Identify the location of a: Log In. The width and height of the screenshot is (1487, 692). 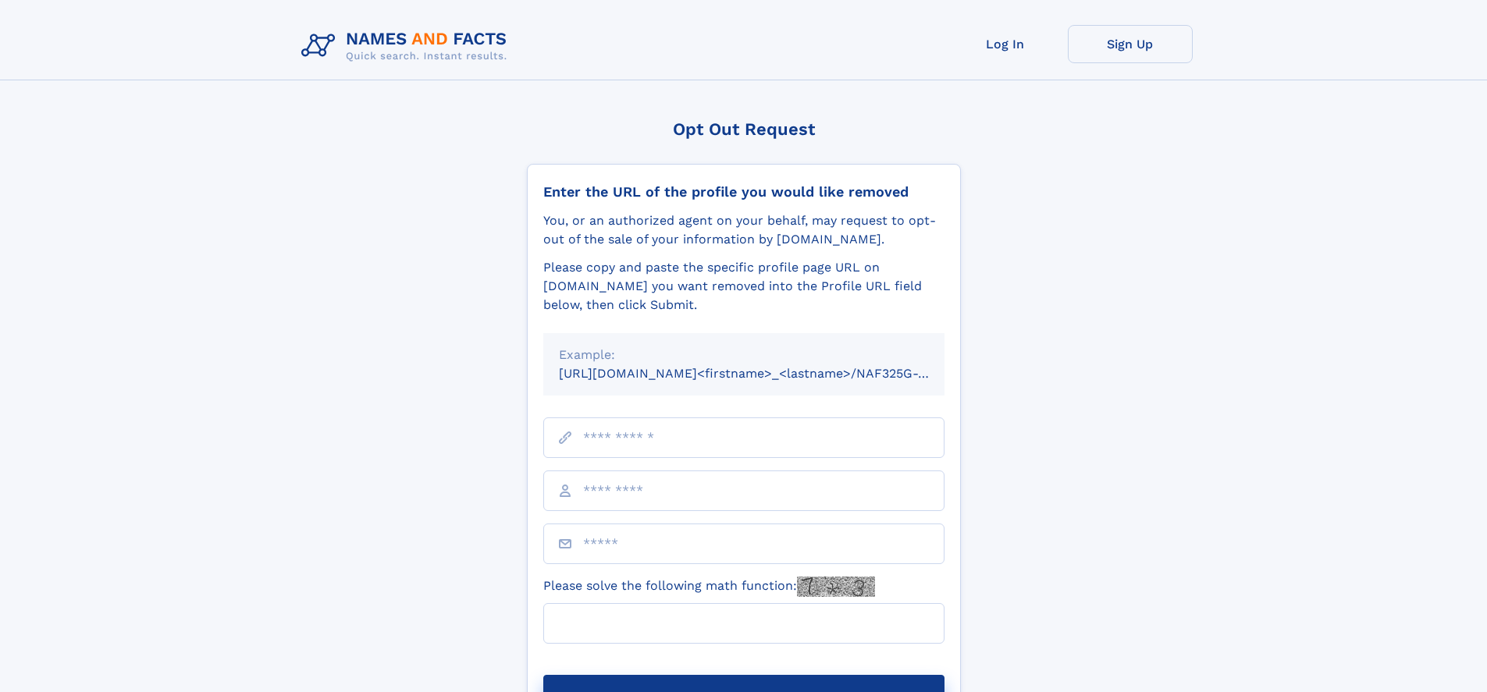
(1005, 44).